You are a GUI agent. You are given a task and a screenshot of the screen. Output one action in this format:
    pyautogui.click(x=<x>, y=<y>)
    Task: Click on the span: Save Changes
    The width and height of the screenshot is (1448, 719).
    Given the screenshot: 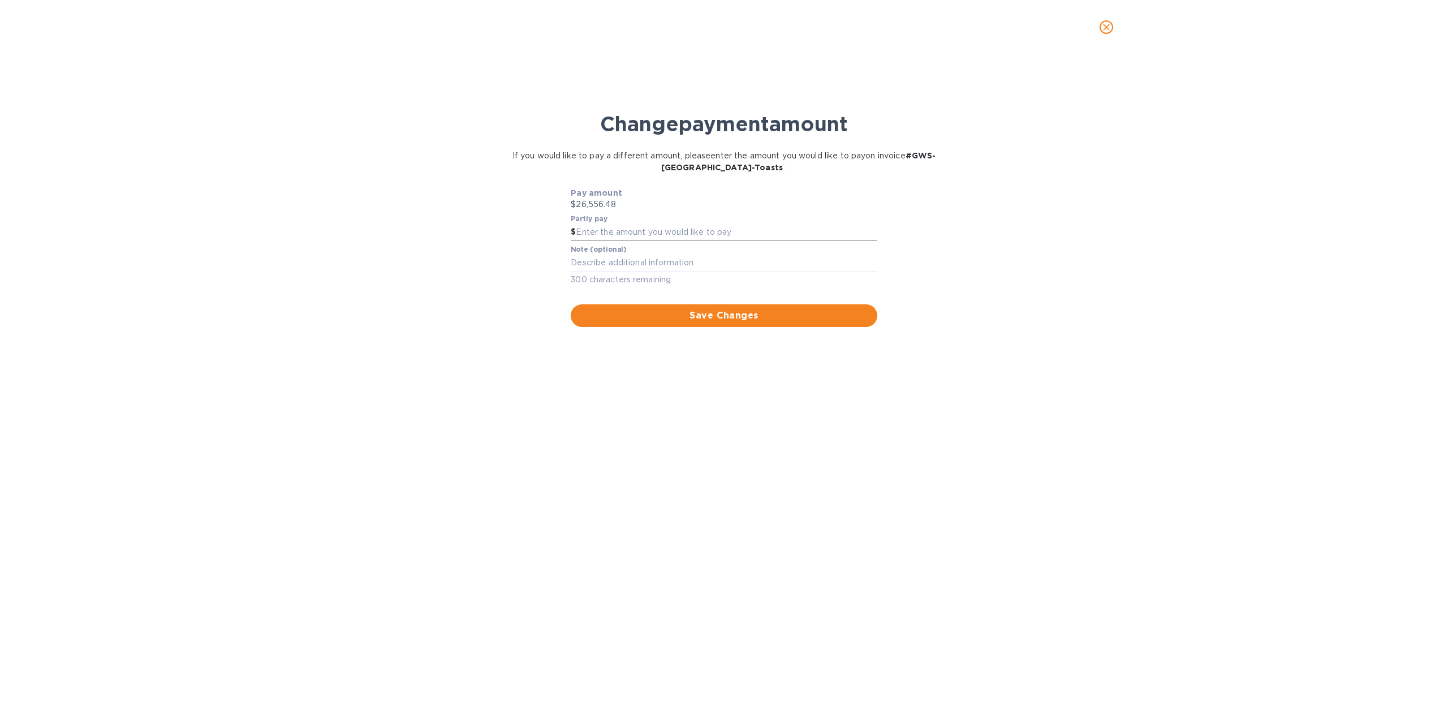 What is the action you would take?
    pyautogui.click(x=723, y=316)
    